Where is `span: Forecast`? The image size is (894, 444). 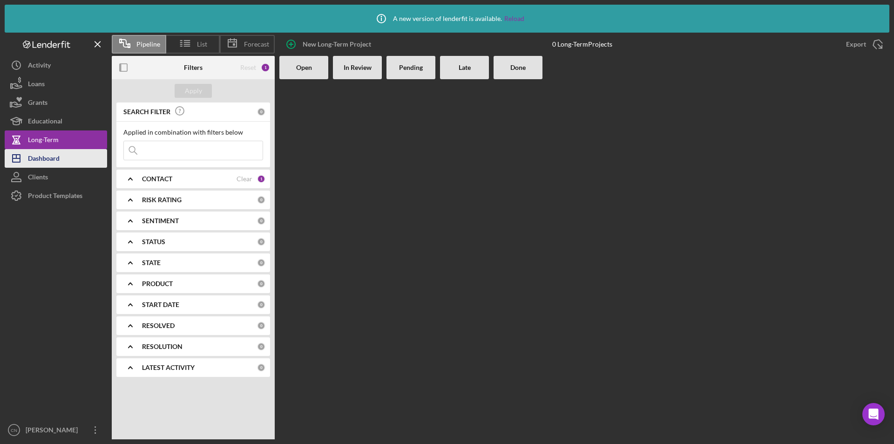 span: Forecast is located at coordinates (257, 44).